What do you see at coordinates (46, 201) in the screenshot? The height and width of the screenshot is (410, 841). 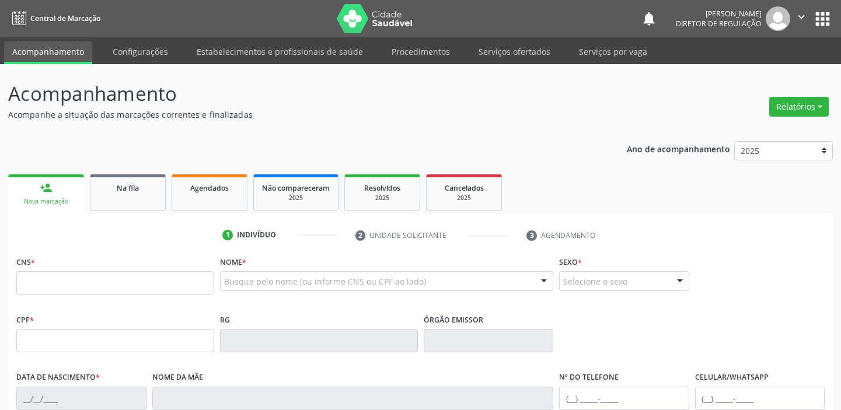 I see `div: Nova marcação` at bounding box center [46, 201].